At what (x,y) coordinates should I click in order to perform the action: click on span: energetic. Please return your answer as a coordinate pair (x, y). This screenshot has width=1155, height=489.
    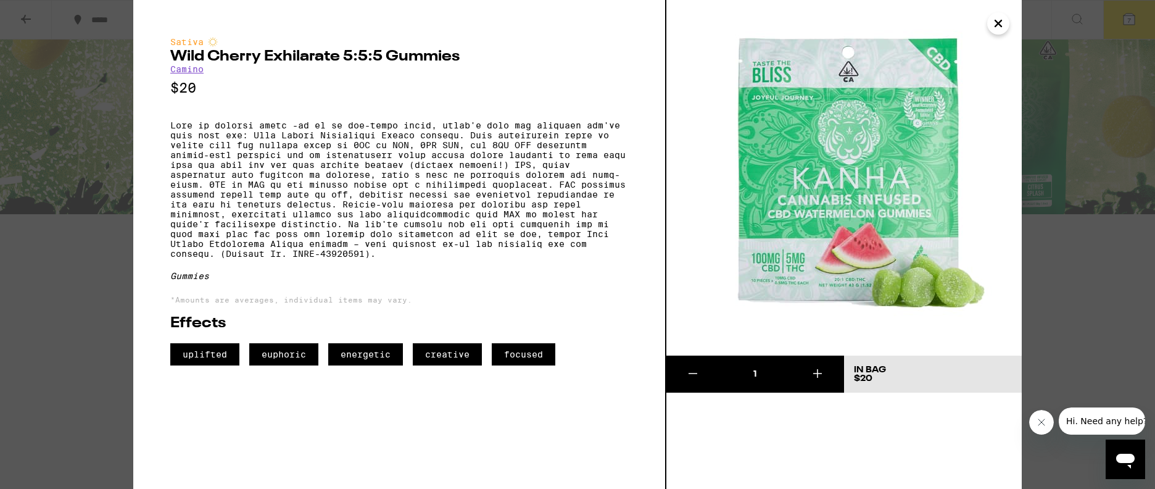
    Looking at the image, I should click on (365, 354).